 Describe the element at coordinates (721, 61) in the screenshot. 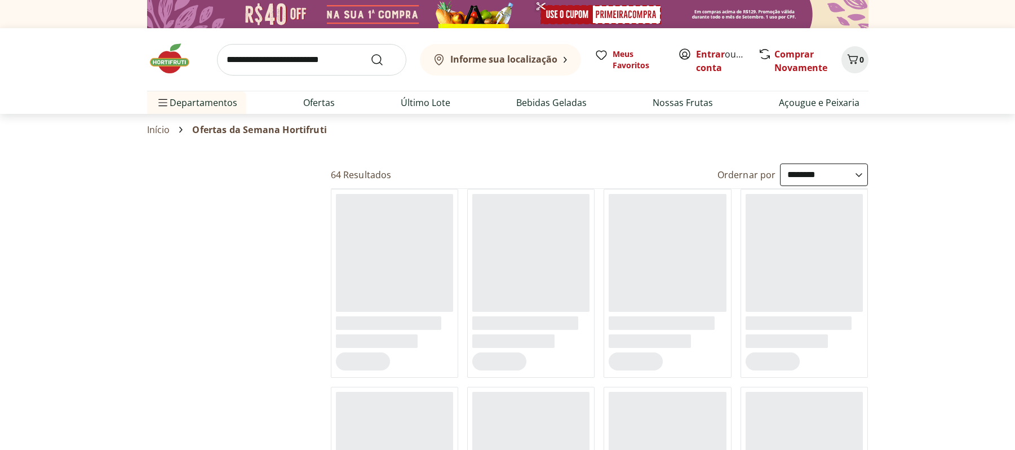

I see `span: ou` at that location.